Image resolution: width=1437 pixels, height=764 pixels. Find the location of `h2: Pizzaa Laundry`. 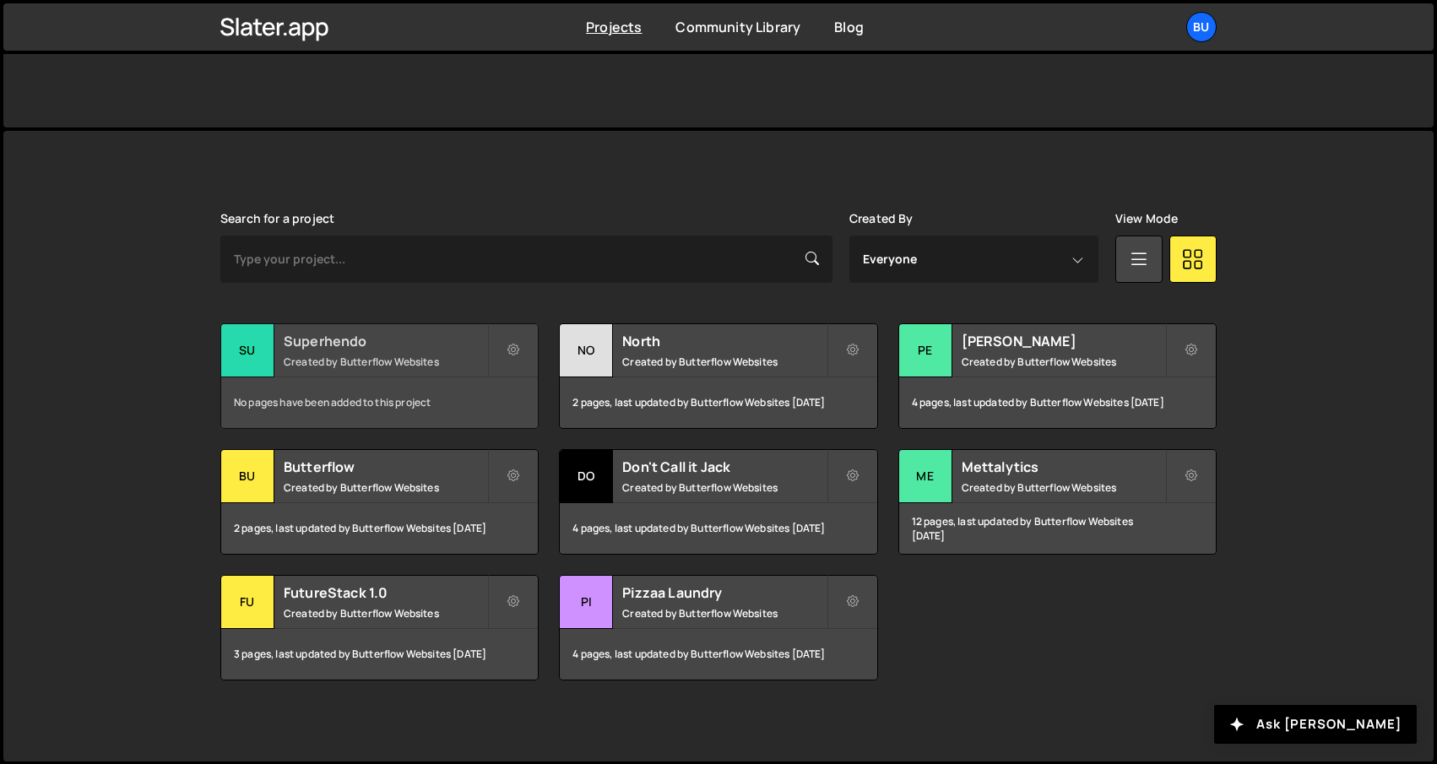

h2: Pizzaa Laundry is located at coordinates (723, 593).